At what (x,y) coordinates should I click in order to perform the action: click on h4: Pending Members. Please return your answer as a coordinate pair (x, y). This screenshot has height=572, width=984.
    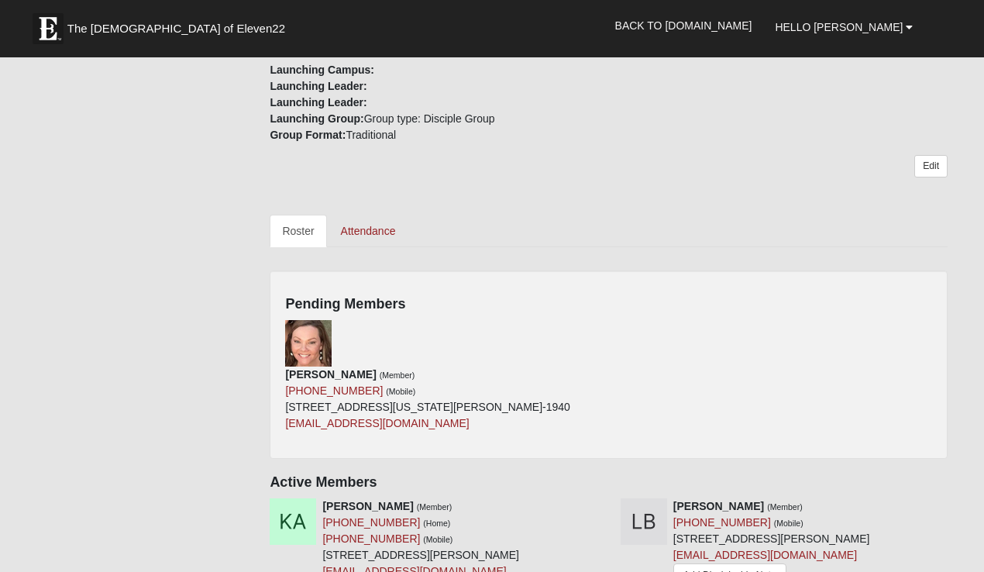
    Looking at the image, I should click on (608, 304).